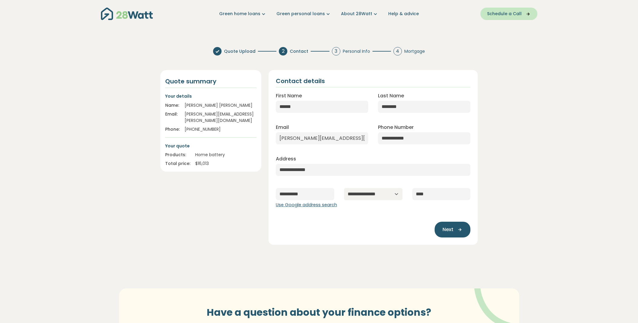 The image size is (638, 323). What do you see at coordinates (322, 138) in the screenshot?
I see `input: Enter email` at bounding box center [322, 138].